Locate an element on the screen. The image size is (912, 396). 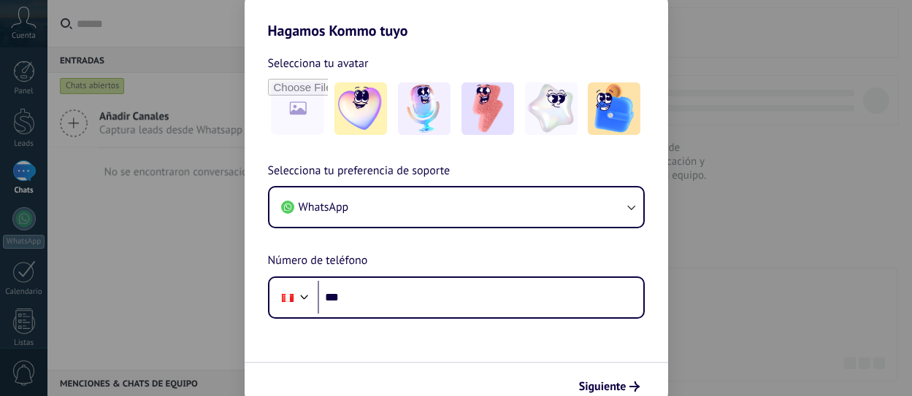
span: Número de teléfono is located at coordinates (317, 261).